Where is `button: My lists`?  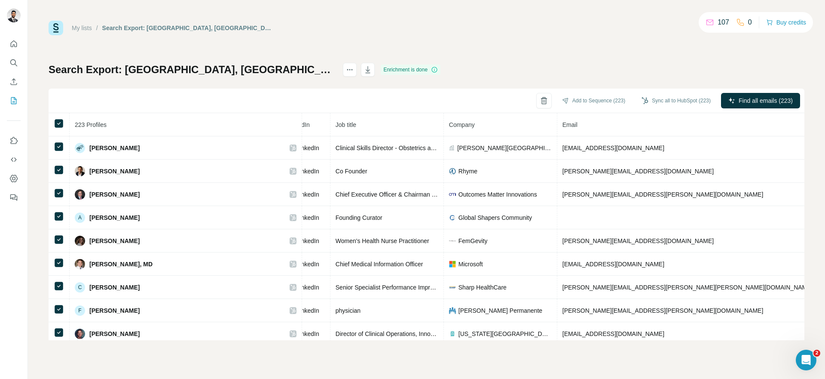 button: My lists is located at coordinates (14, 101).